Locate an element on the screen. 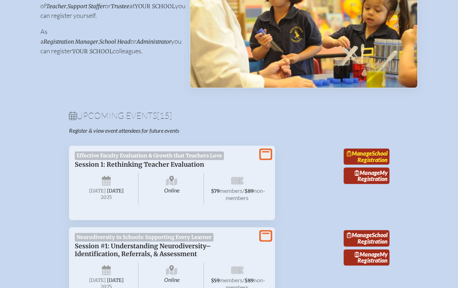 The height and width of the screenshot is (288, 458). span: Session 1: Rethinking Teacher Evaluation is located at coordinates (139, 164).